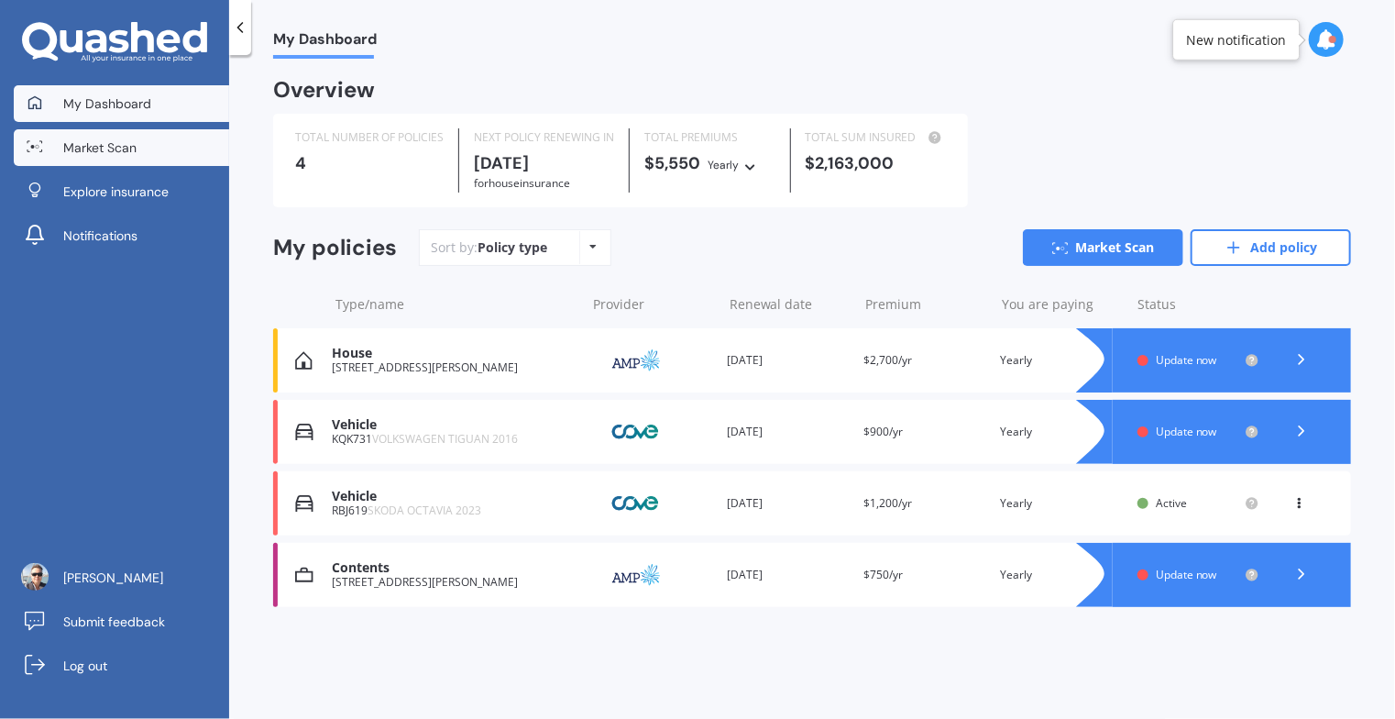 Image resolution: width=1395 pixels, height=719 pixels. What do you see at coordinates (35, 577) in the screenshot?
I see `img: AAcHTtclUvNyp2u0Hiam-fRF7J6y-tGeIq-Sa-fWiwnqEw=s96-c` at bounding box center [35, 577].